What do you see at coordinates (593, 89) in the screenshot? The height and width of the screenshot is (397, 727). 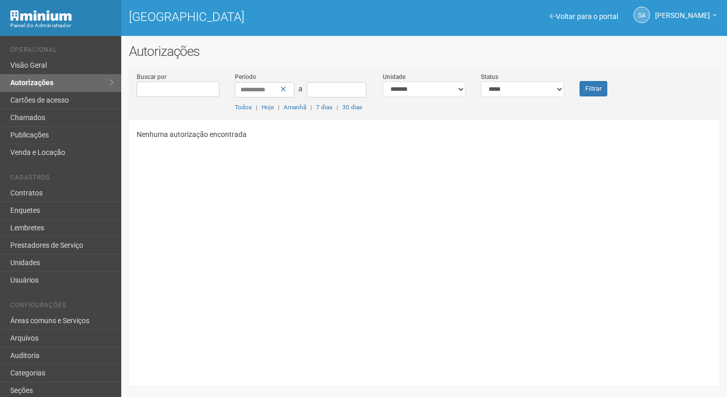 I see `button: Filtrar` at bounding box center [593, 89].